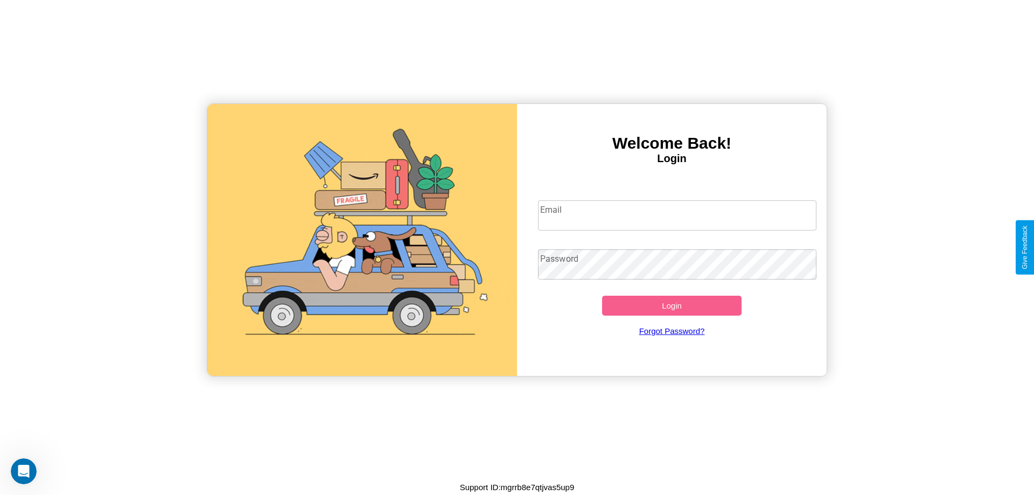  Describe the element at coordinates (517, 487) in the screenshot. I see `p: Support ID: mgrrb8e7qtjvas5up9` at that location.